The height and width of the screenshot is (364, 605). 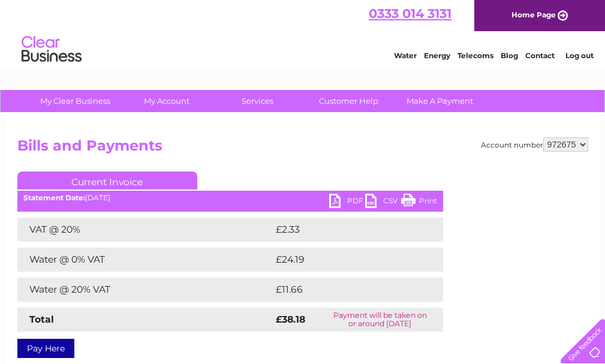 What do you see at coordinates (347, 202) in the screenshot?
I see `a: PDF` at bounding box center [347, 202].